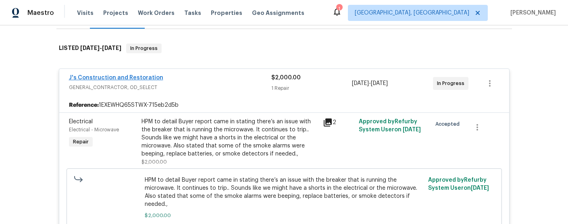  Describe the element at coordinates (94, 130) in the screenshot. I see `span: Electrical - Microwave` at that location.